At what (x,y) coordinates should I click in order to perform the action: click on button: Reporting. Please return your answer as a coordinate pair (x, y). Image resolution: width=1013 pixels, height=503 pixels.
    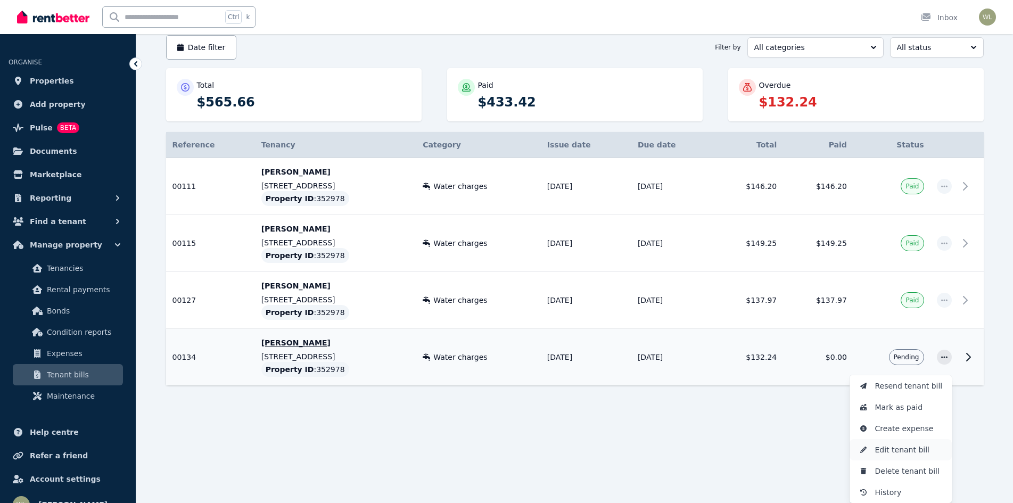
    Looking at the image, I should click on (68, 198).